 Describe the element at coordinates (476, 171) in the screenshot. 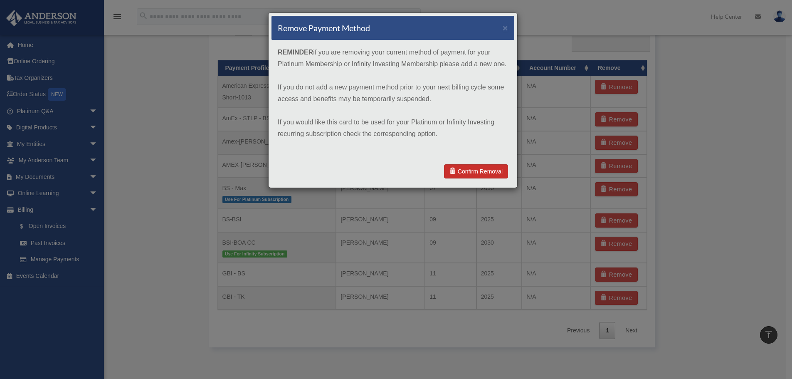

I see `a: Confirm Removal` at that location.